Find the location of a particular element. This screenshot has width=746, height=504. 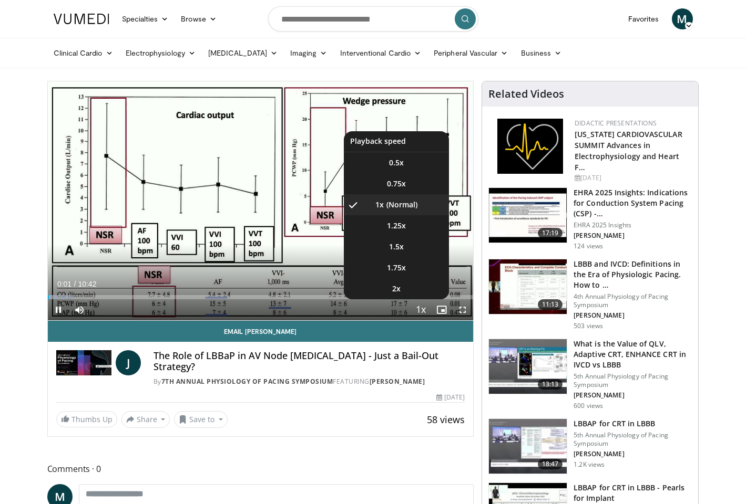

button: Playback Rate is located at coordinates (420, 310).